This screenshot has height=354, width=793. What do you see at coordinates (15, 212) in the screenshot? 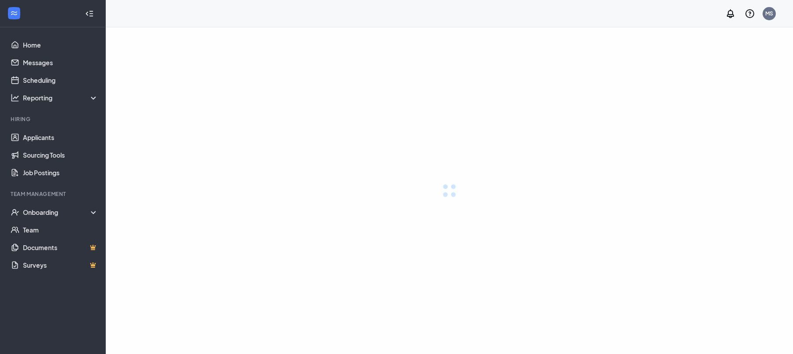
I see `svg: UserCheck` at bounding box center [15, 212].